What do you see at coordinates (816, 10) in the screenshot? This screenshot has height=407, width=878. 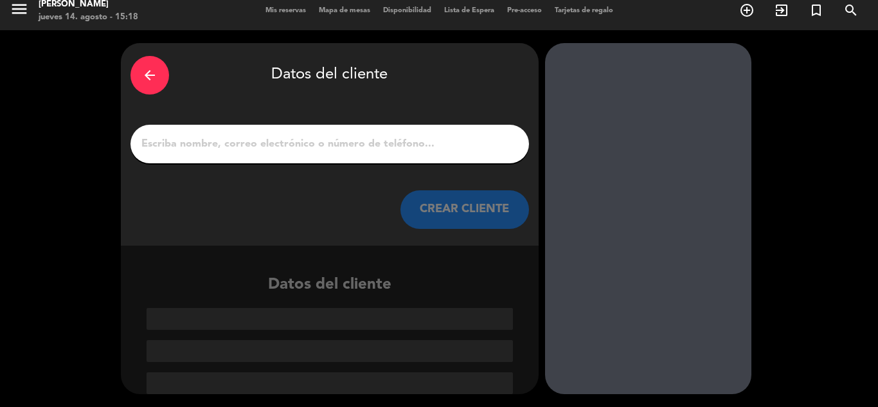 I see `i: turned_in_not` at bounding box center [816, 10].